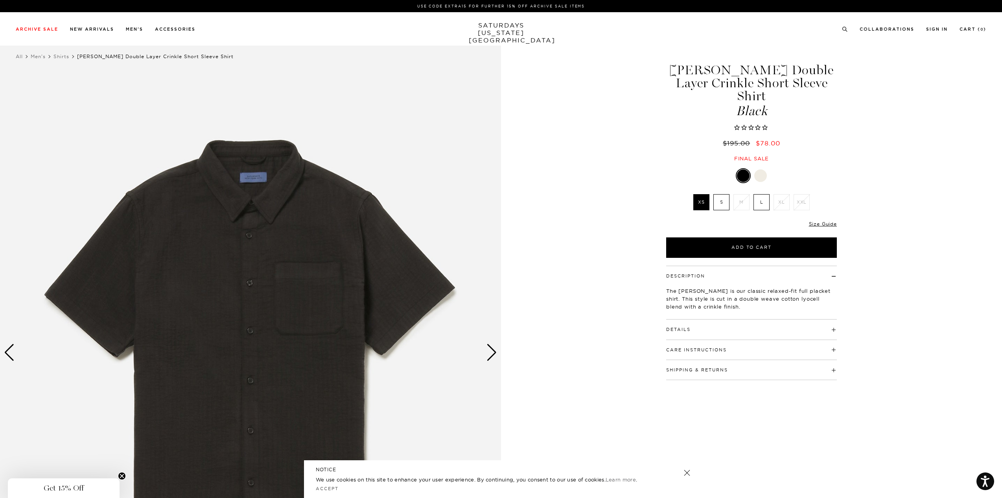 The width and height of the screenshot is (1002, 498). What do you see at coordinates (973, 29) in the screenshot?
I see `a: Cart (0)` at bounding box center [973, 29].